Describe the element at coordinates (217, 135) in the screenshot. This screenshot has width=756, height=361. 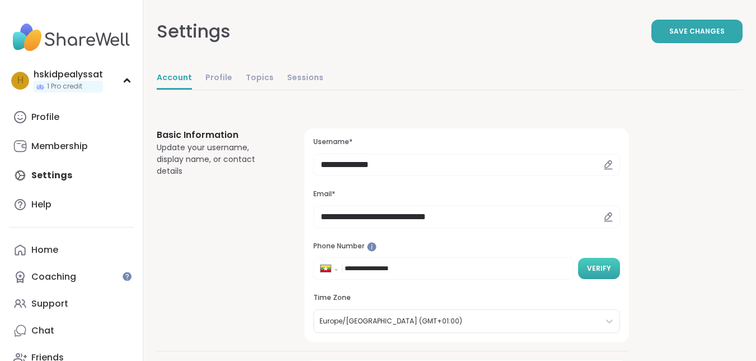
I see `h3: Basic Information` at that location.